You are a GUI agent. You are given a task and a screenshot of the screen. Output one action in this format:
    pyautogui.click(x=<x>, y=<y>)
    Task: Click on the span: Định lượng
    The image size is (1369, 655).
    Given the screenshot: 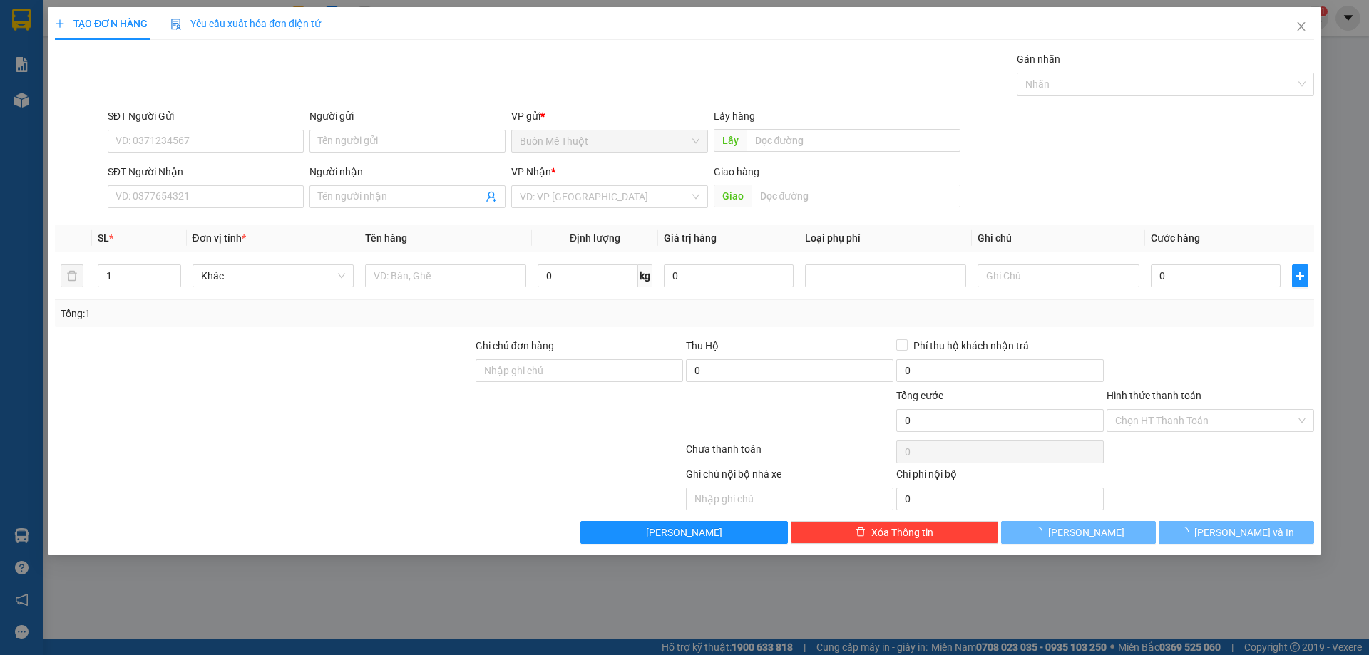 What is the action you would take?
    pyautogui.click(x=595, y=238)
    